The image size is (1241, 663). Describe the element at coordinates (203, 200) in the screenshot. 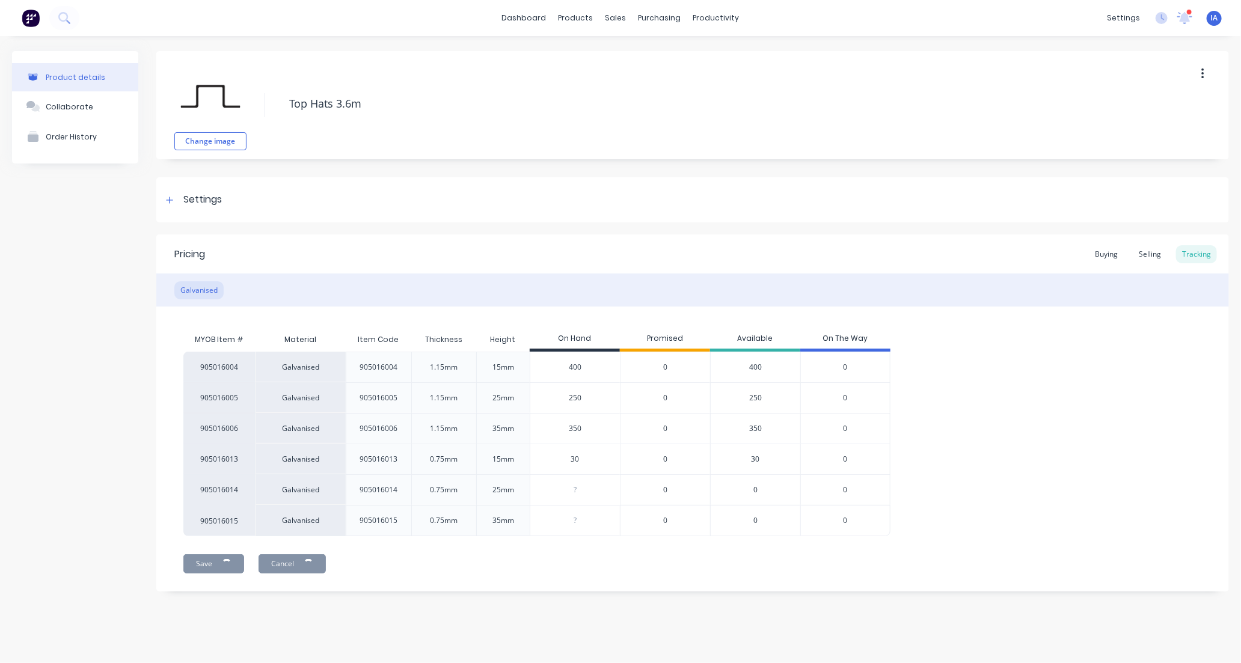

I see `div: Settings` at that location.